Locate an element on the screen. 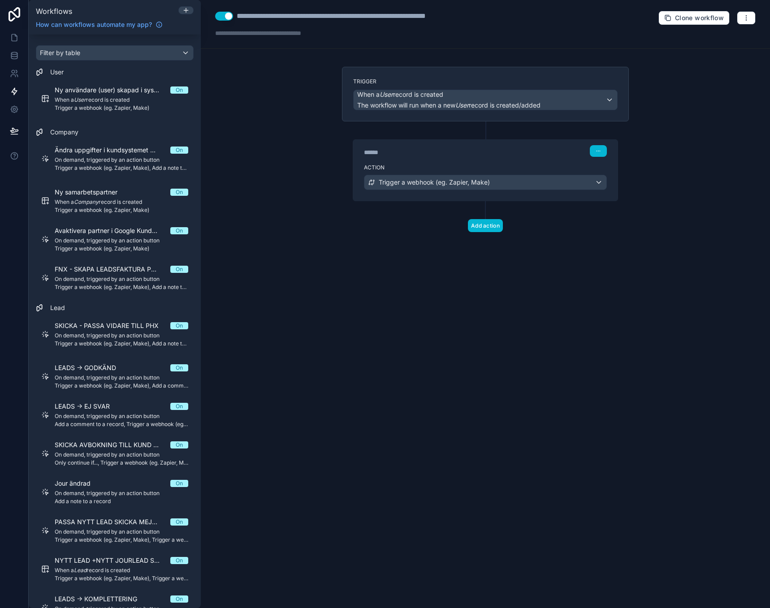 The width and height of the screenshot is (770, 608). a: How can workflows automate my app? is located at coordinates (99, 25).